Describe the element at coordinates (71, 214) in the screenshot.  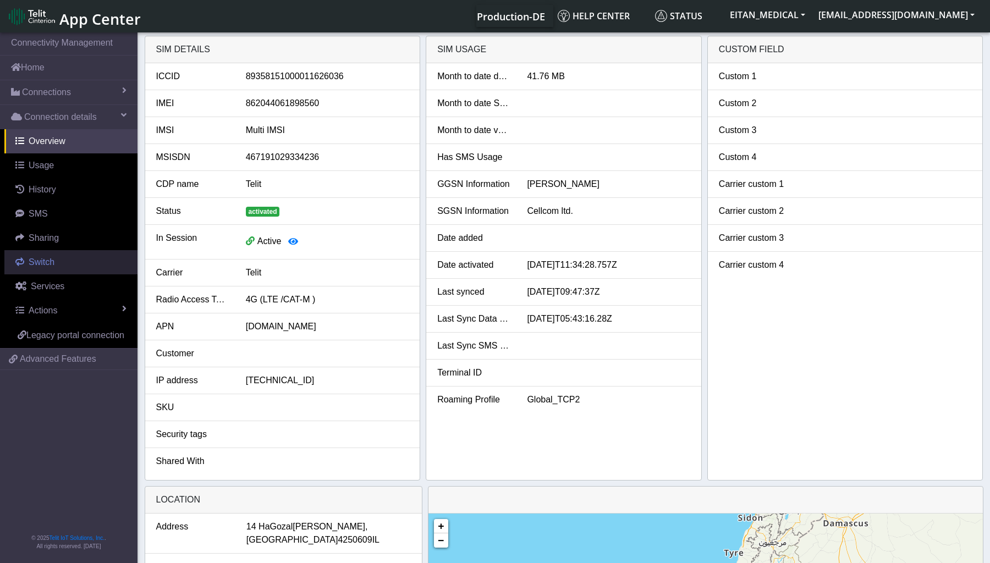
I see `a: SMS` at that location.